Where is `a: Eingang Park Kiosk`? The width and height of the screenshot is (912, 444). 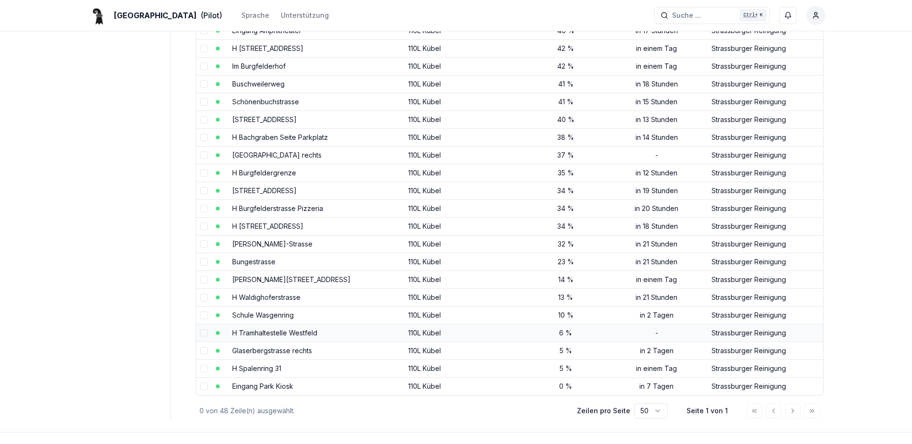
a: Eingang Park Kiosk is located at coordinates (262, 386).